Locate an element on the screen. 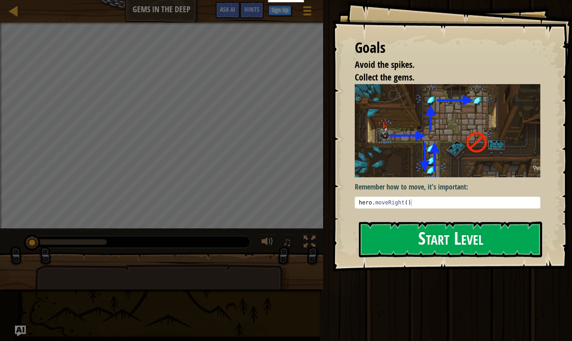 The height and width of the screenshot is (341, 572). button: Show game menu is located at coordinates (307, 12).